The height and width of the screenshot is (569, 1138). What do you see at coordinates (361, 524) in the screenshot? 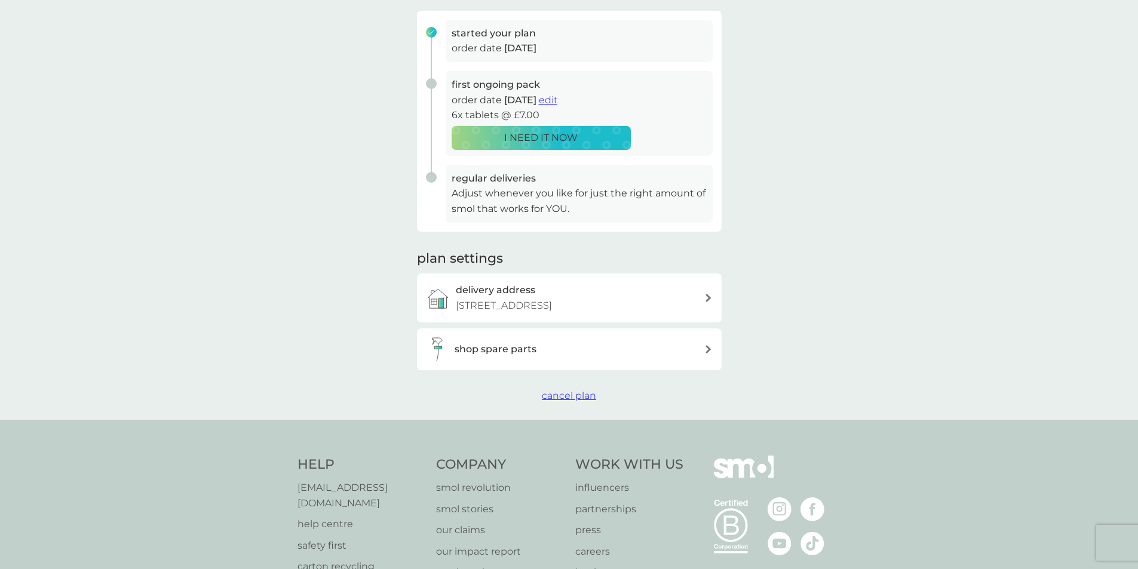
I see `p: help centre` at bounding box center [361, 524].